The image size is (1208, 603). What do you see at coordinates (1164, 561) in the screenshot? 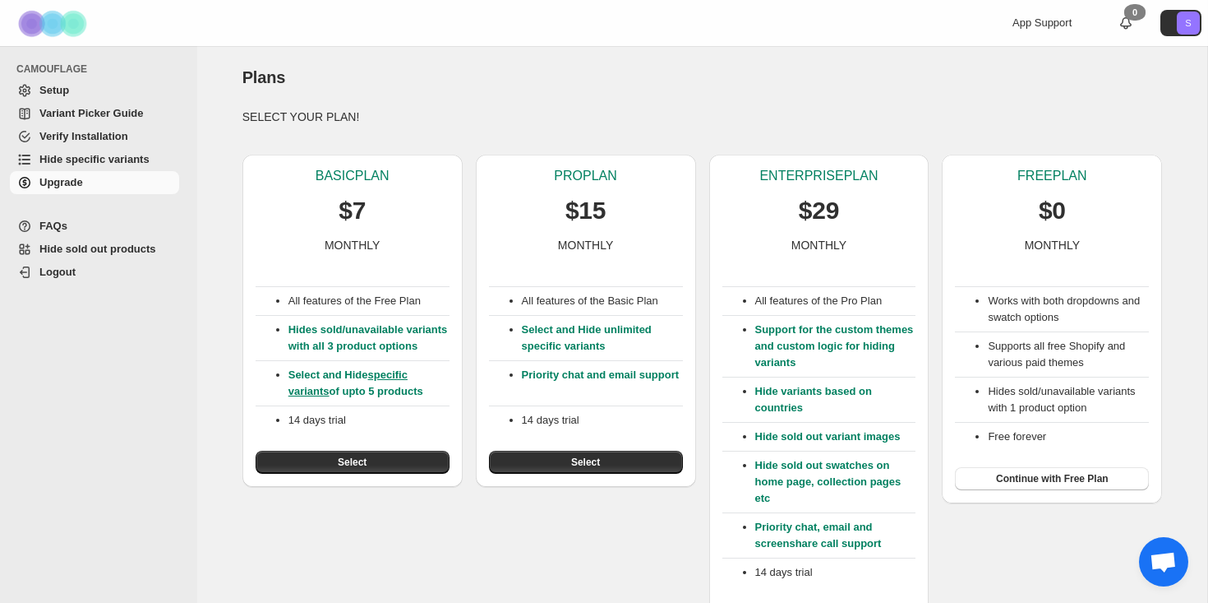
I see `a: Åpne chat` at bounding box center [1164, 561].